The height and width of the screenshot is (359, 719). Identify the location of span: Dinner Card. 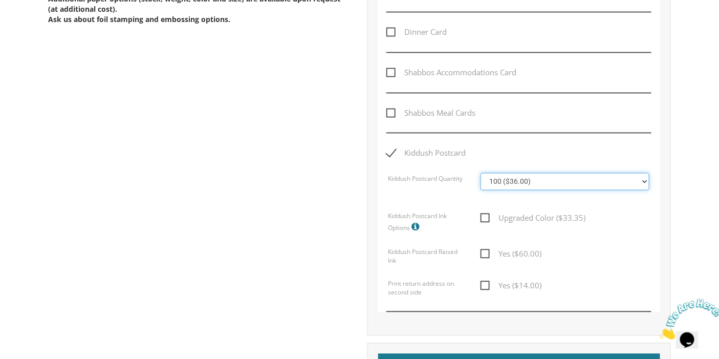
(416, 32).